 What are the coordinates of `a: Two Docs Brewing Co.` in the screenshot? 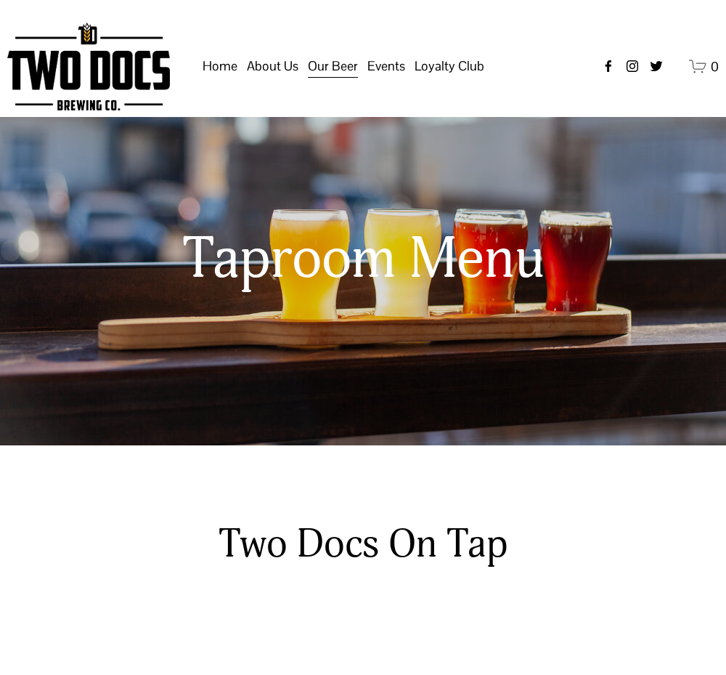 It's located at (89, 66).